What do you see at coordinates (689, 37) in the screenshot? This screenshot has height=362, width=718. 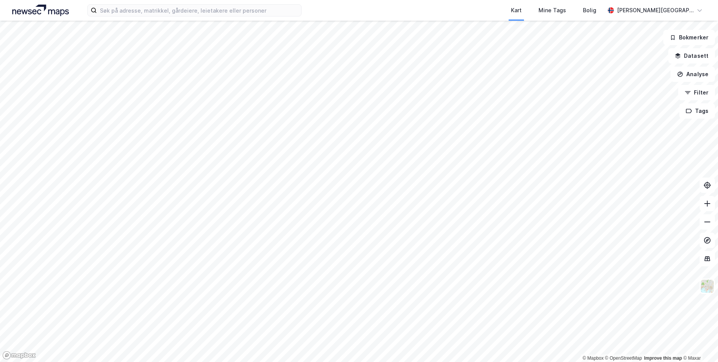 I see `button: Bokmerker` at bounding box center [689, 37].